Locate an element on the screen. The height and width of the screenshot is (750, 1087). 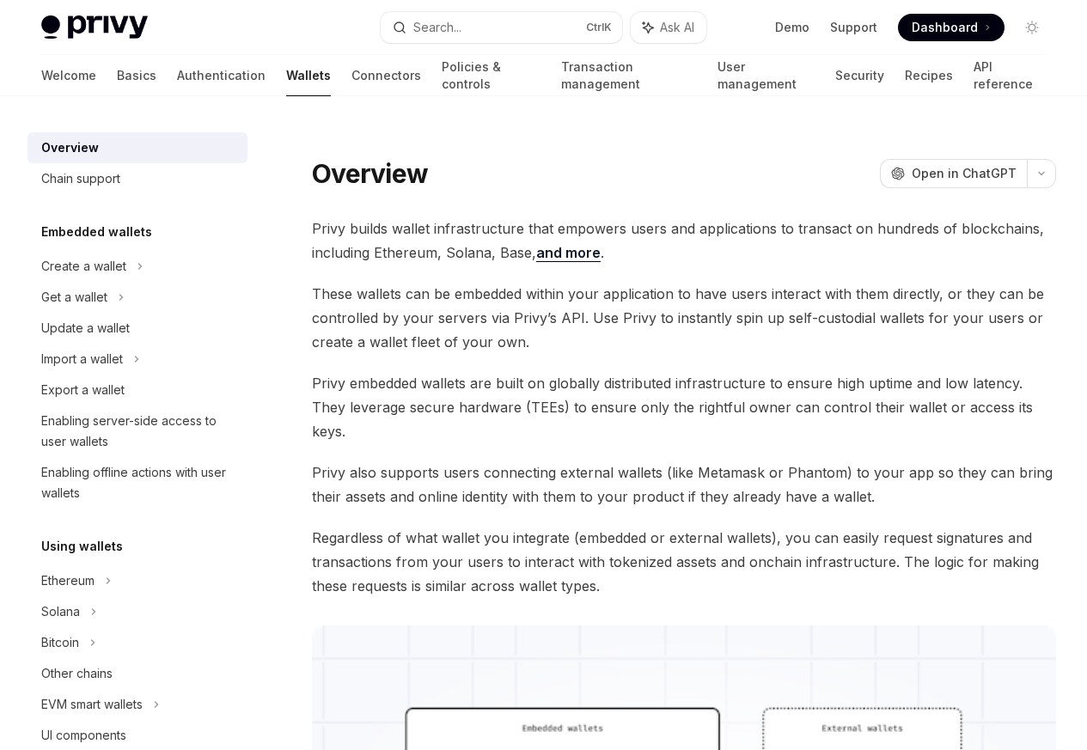
div: Enabling offline actions with user wallets is located at coordinates (139, 483).